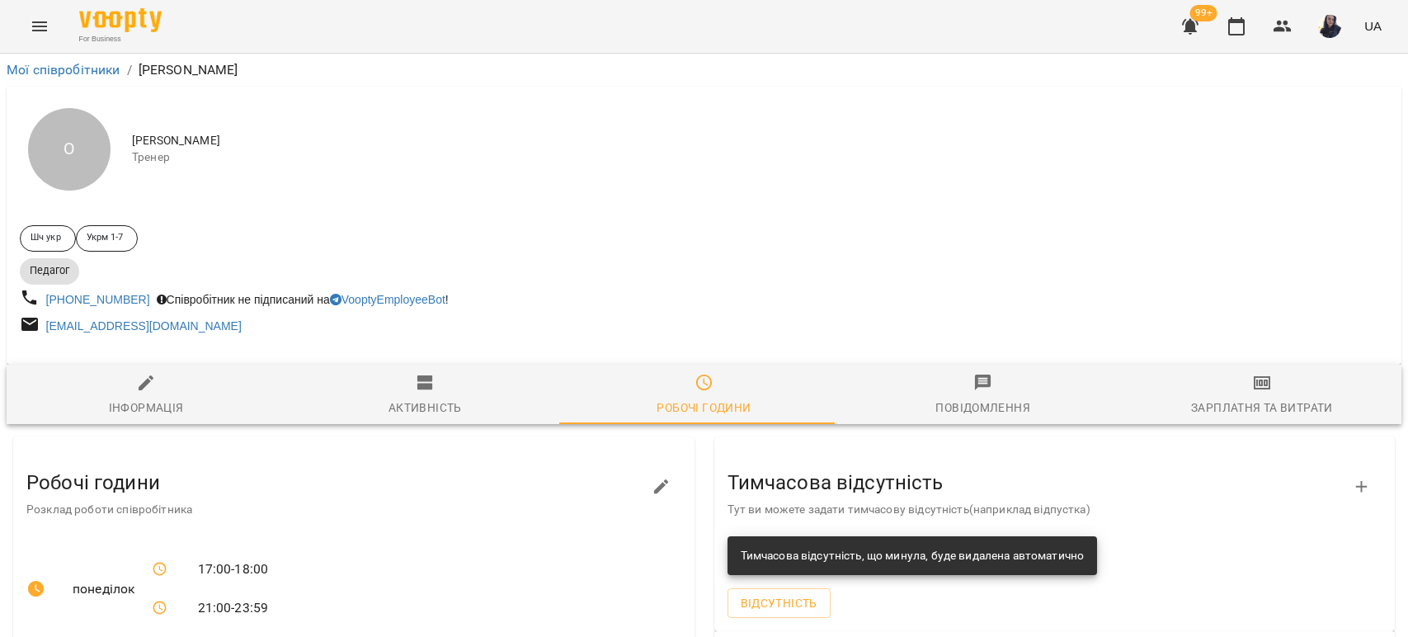 The height and width of the screenshot is (637, 1408). Describe the element at coordinates (120, 39) in the screenshot. I see `span: For Business` at that location.